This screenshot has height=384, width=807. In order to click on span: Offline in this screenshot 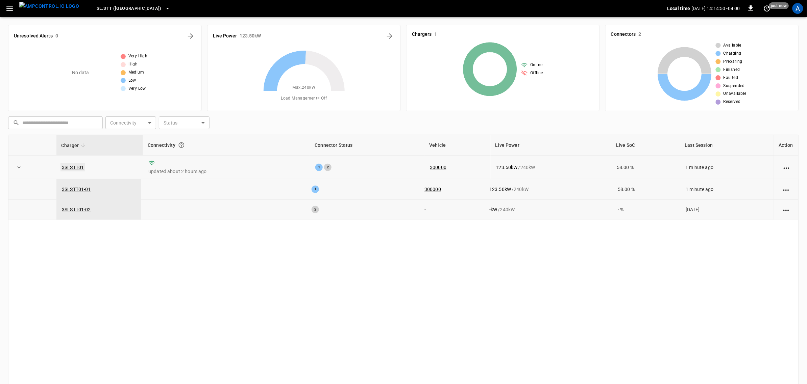, I will do `click(537, 73)`.